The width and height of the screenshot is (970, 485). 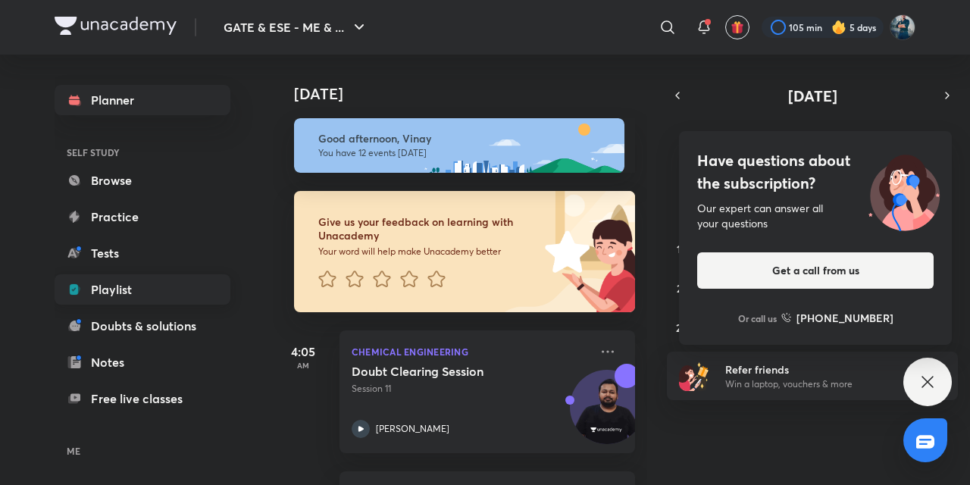 What do you see at coordinates (682, 137) in the screenshot?
I see `abbr: Sunday` at bounding box center [682, 137].